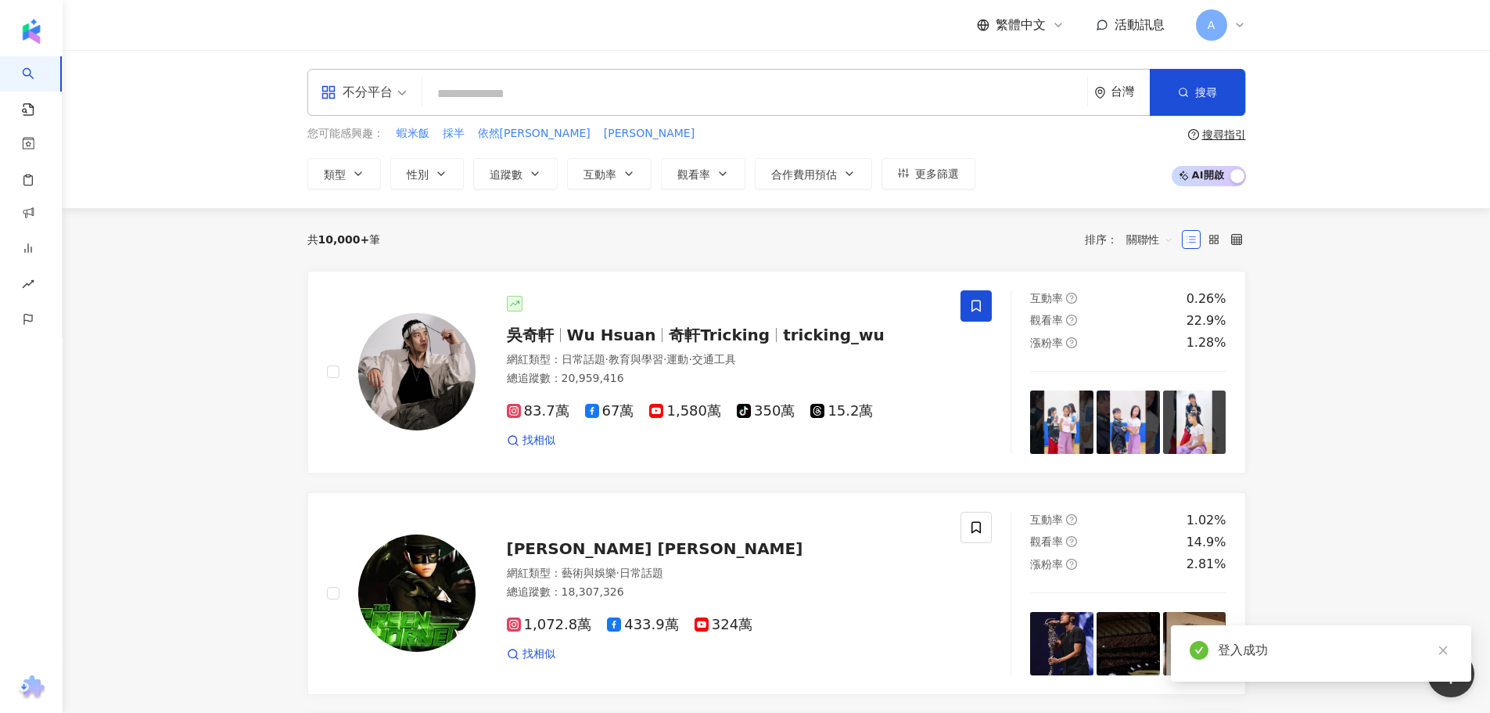 This screenshot has height=713, width=1490. Describe the element at coordinates (1212, 25) in the screenshot. I see `span: A` at that location.